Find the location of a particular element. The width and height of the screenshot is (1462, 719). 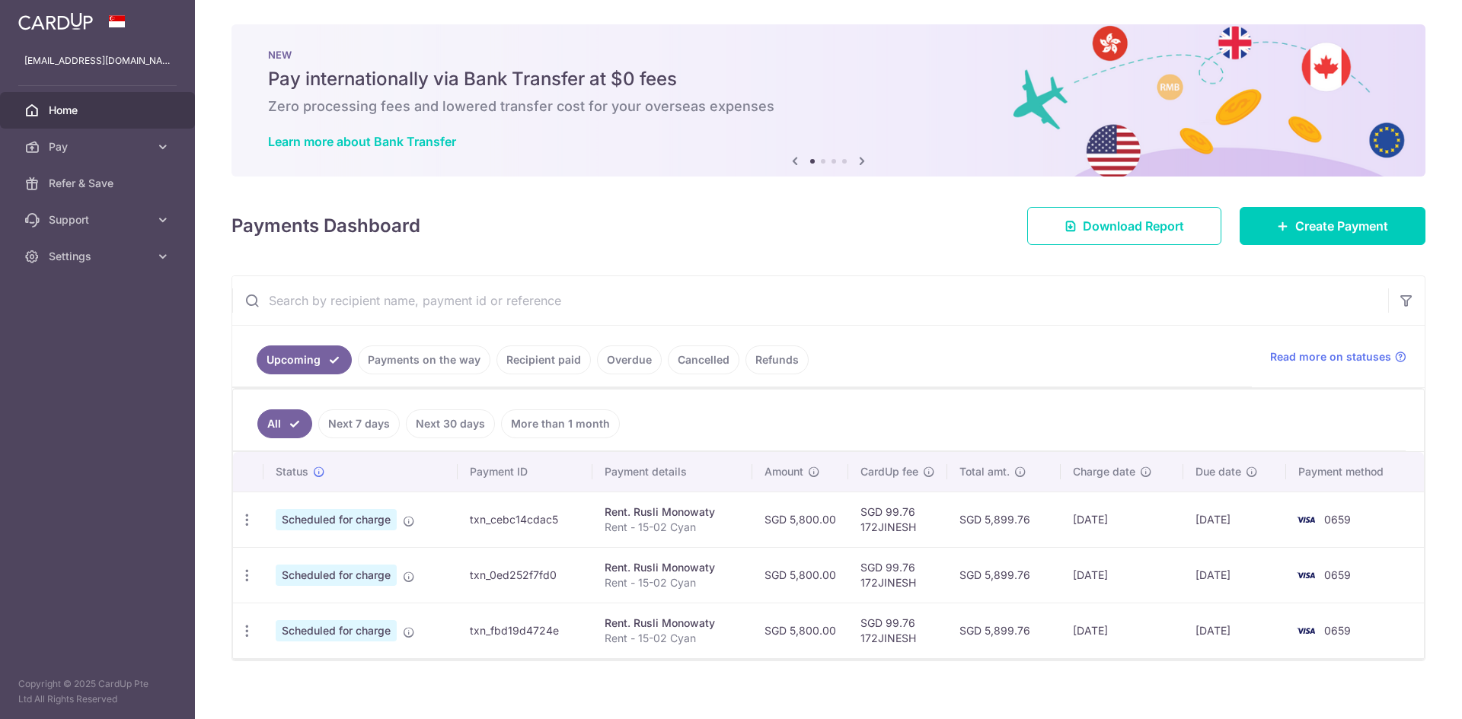

span: Refer & Save is located at coordinates (99, 183).